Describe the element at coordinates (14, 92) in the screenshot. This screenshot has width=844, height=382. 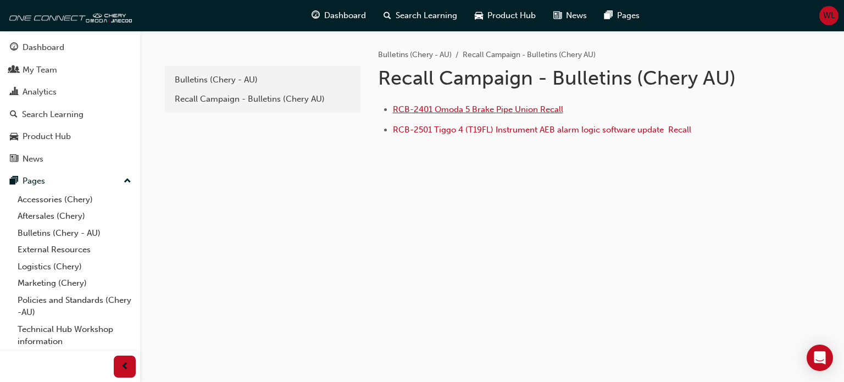
I see `span: chart-icon` at that location.